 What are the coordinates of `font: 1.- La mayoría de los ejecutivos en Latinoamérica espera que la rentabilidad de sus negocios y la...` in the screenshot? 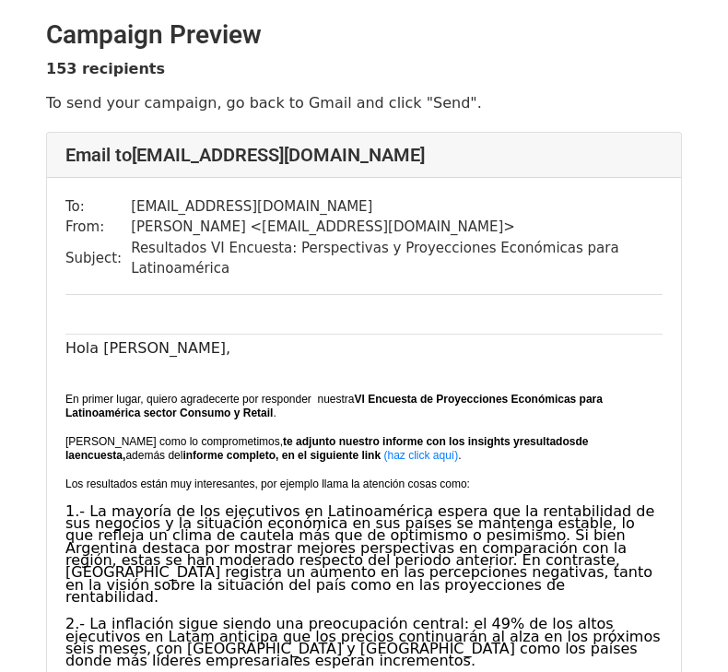 It's located at (360, 539).